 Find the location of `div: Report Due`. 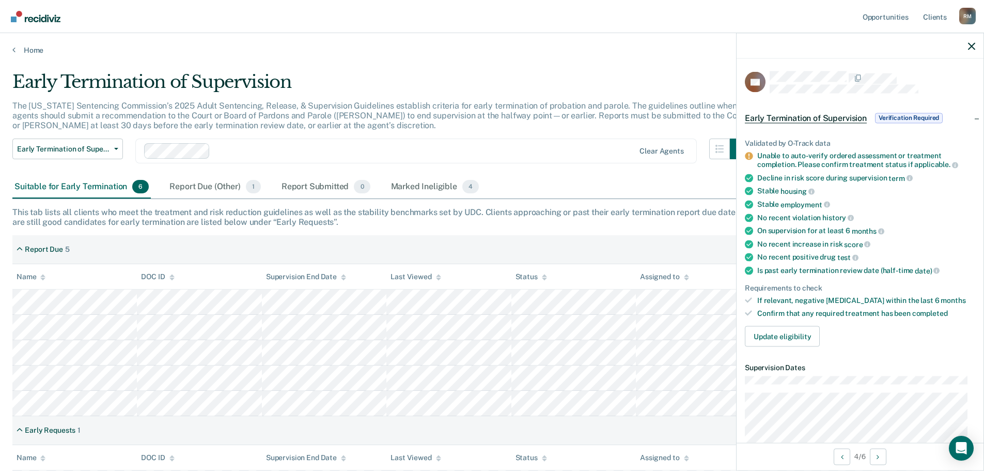

div: Report Due is located at coordinates (44, 249).